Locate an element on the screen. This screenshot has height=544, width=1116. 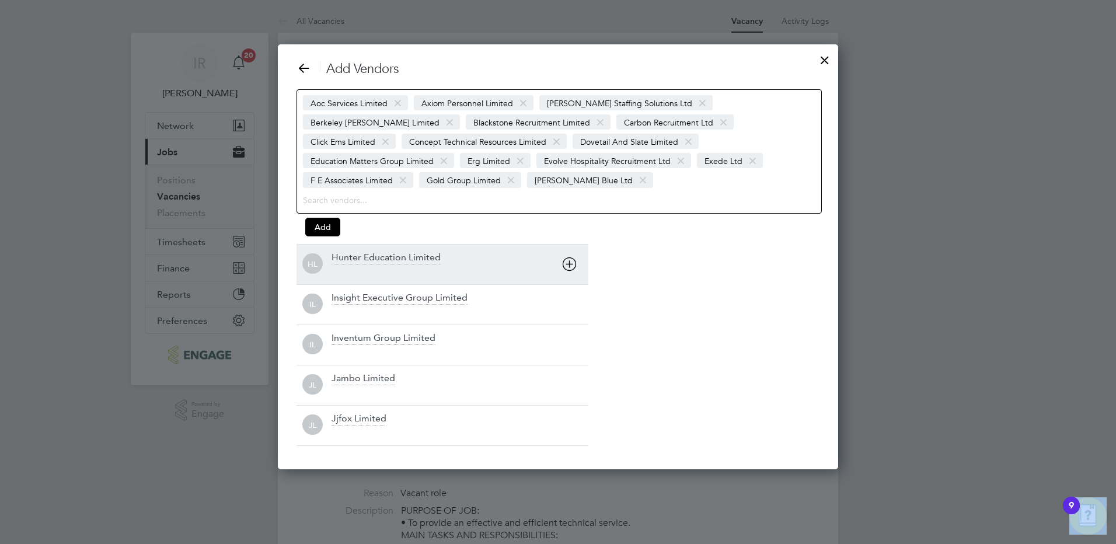
input: Search vendors... is located at coordinates (538, 200).